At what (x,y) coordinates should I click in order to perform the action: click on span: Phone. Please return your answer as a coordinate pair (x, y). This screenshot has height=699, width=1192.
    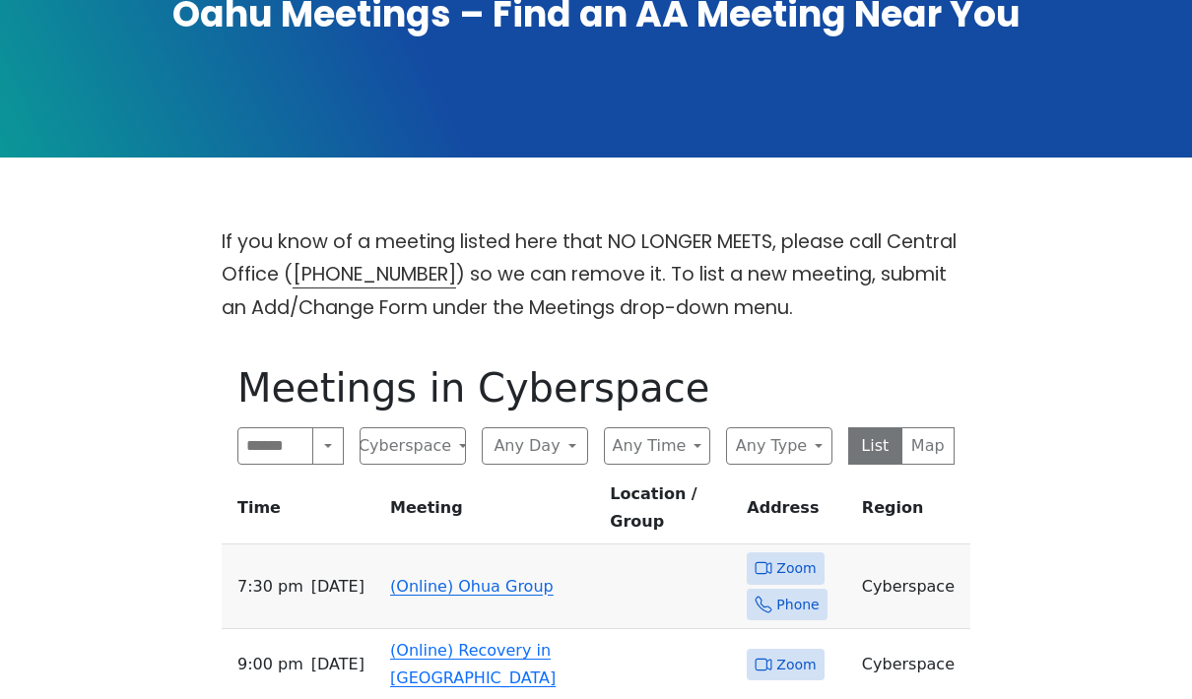
    Looking at the image, I should click on (797, 606).